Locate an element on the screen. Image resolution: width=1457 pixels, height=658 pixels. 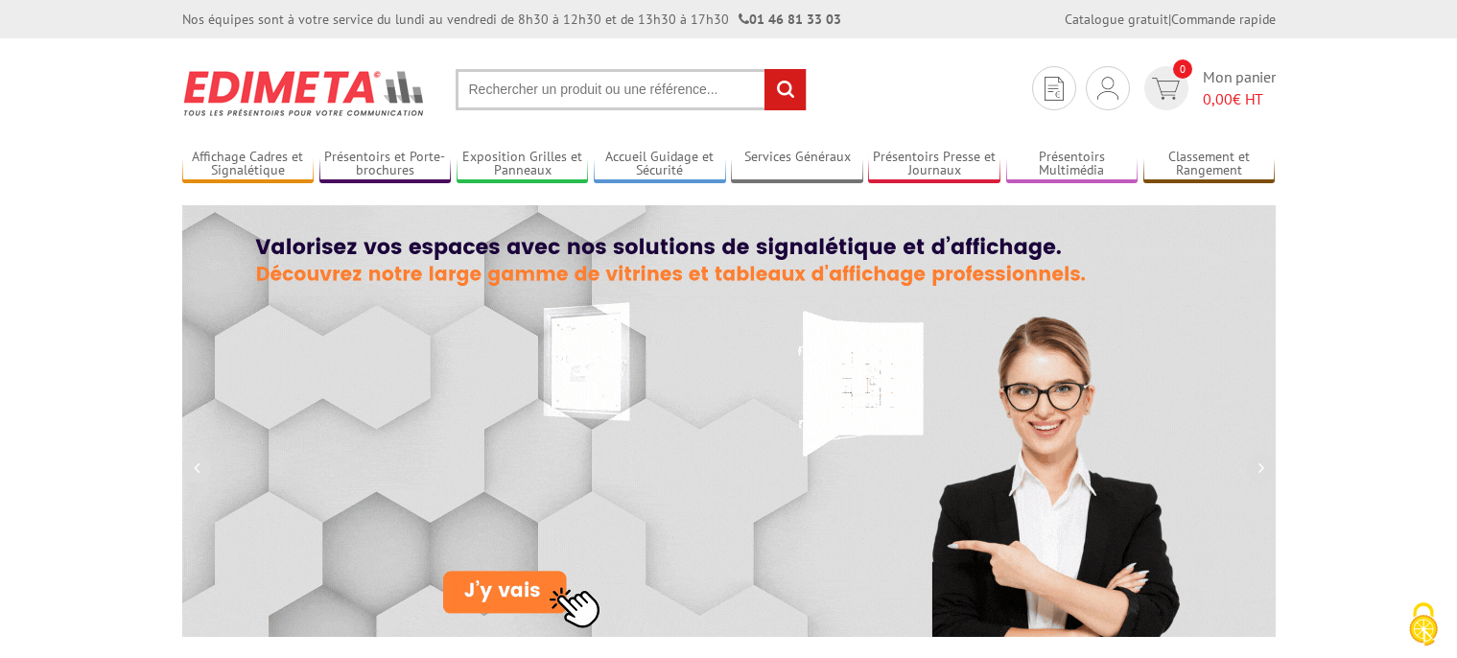
a: Catalogue gratuit is located at coordinates (1117, 19).